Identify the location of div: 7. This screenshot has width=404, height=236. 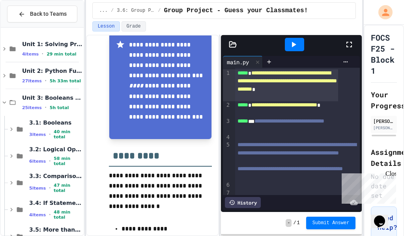
(227, 197).